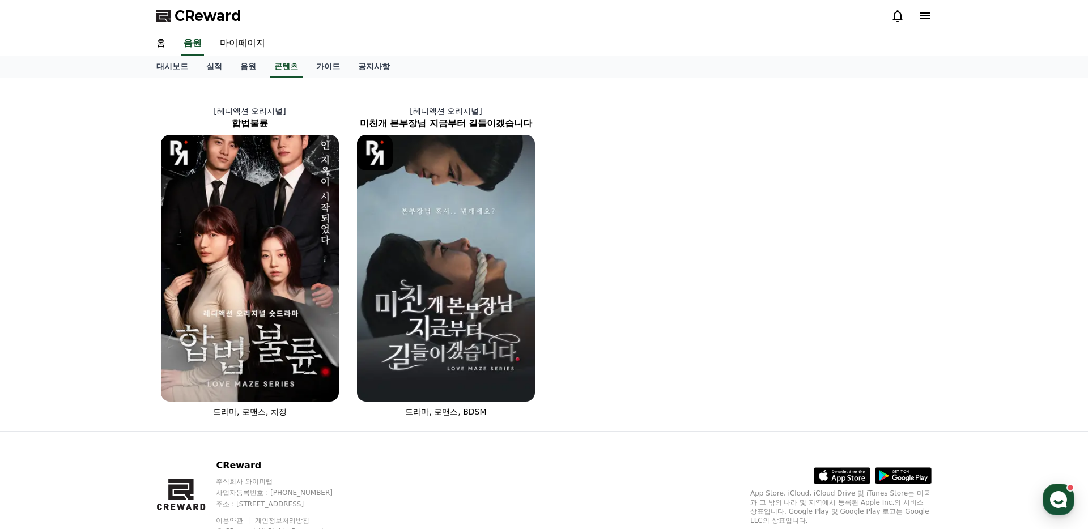  What do you see at coordinates (286, 67) in the screenshot?
I see `a: 콘텐츠` at bounding box center [286, 67].